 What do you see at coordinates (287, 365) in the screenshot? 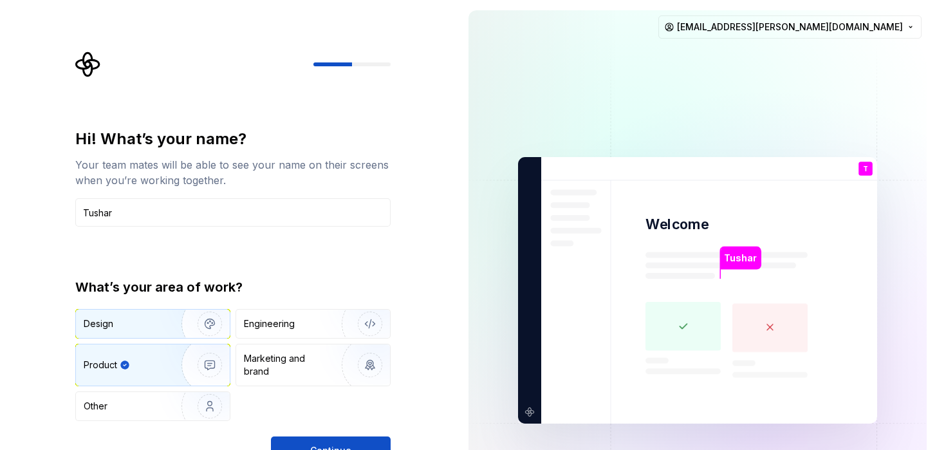
I see `div: Marketing and brand` at bounding box center [287, 365].